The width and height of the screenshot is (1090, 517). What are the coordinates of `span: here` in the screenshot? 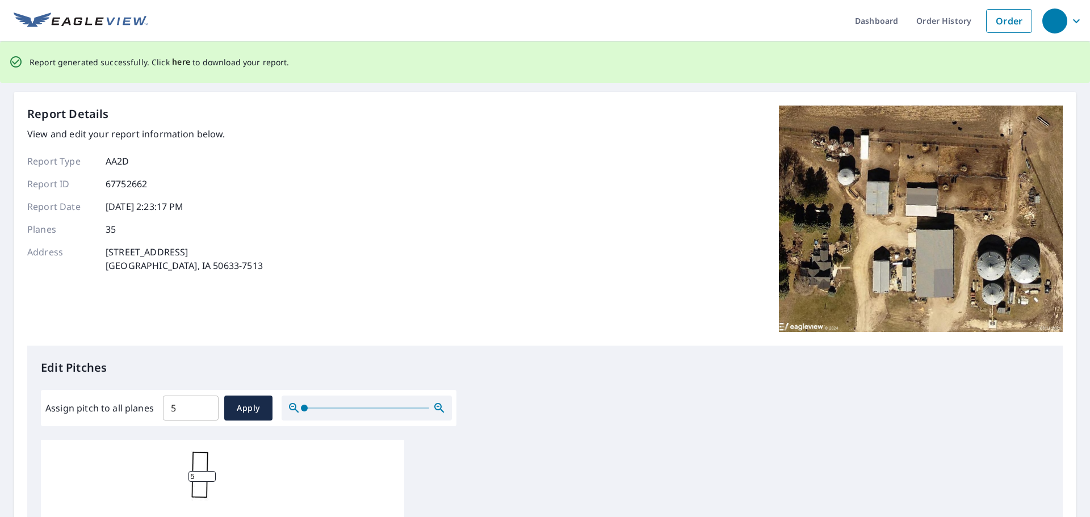 It's located at (181, 62).